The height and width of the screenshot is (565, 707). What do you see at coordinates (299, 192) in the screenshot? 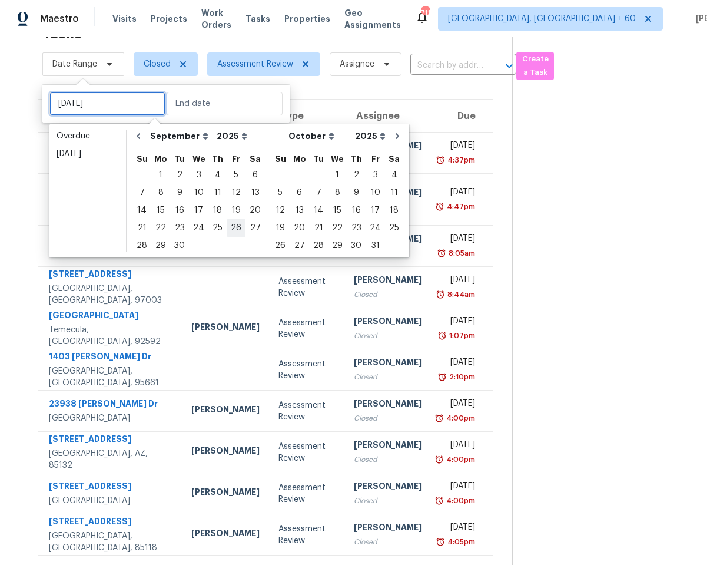
I see `div: 6` at bounding box center [299, 192].